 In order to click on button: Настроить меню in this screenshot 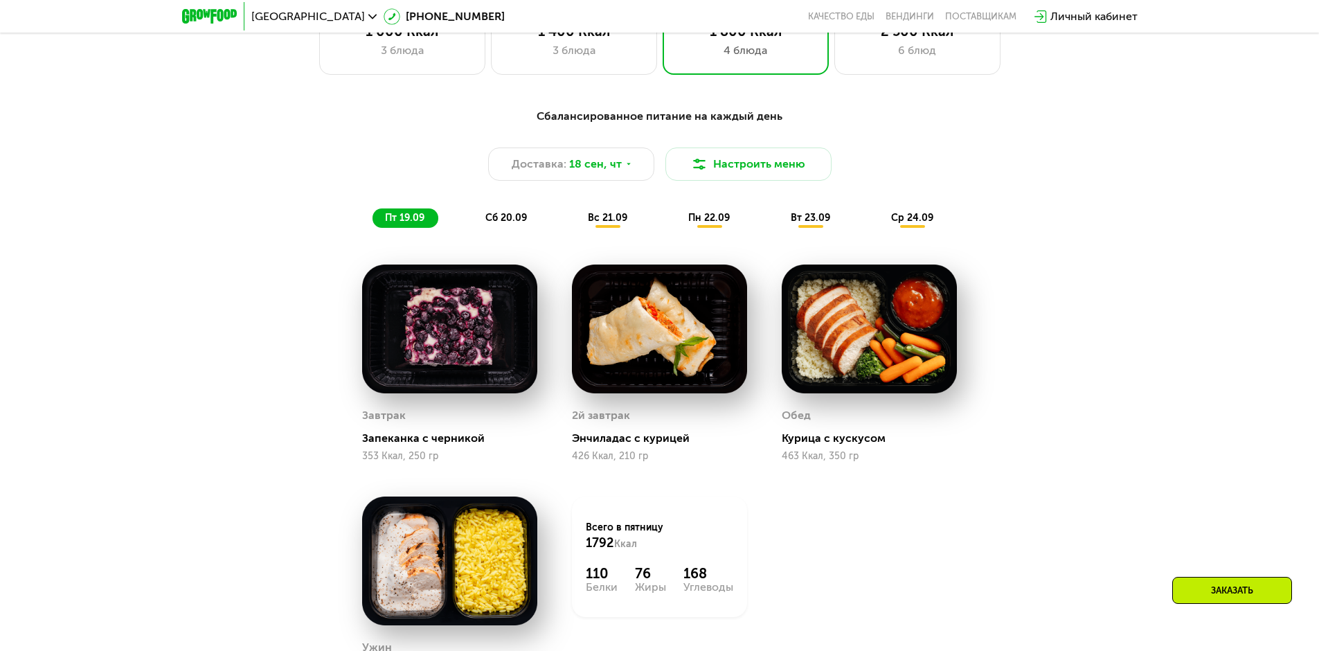, I will do `click(749, 164)`.